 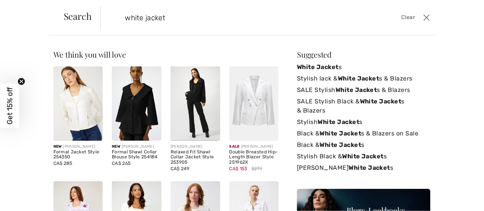 I want to click on a: Relaxed Fit Shawl Collar Jacket Style 253905. Winter White, so click(x=196, y=104).